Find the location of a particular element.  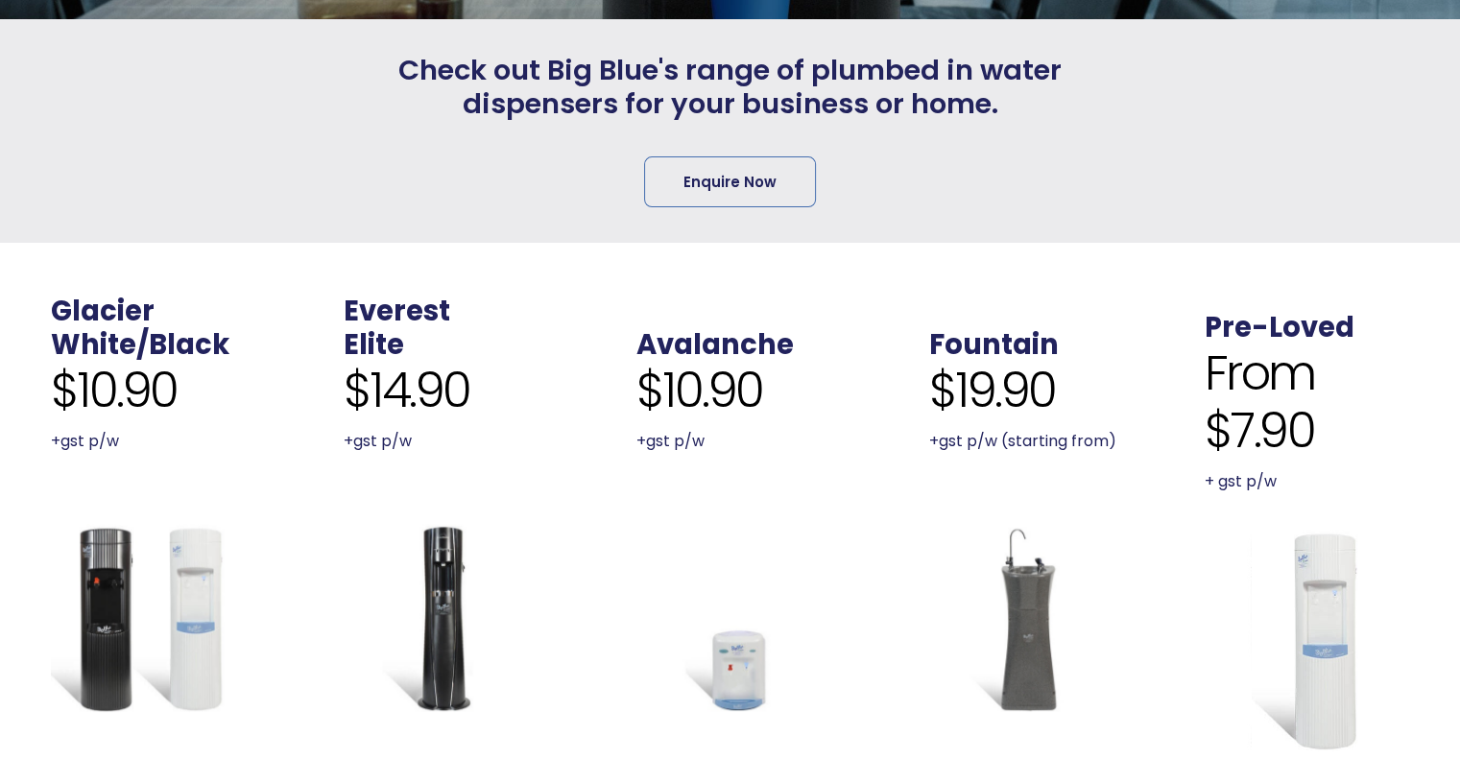

span: Check out Big Blue's range of plumbed in water dispensers for your business or home. is located at coordinates (731, 87).